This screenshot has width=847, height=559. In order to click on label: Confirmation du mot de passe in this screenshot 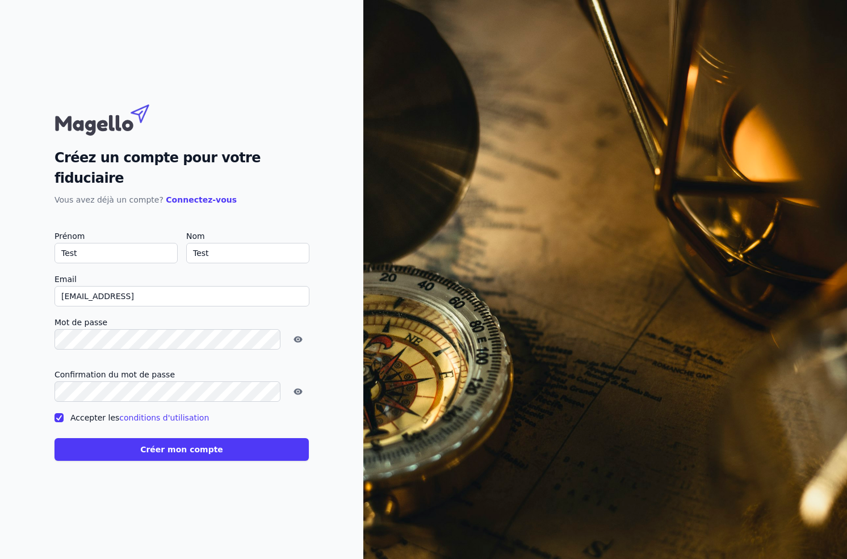, I will do `click(182, 374)`.